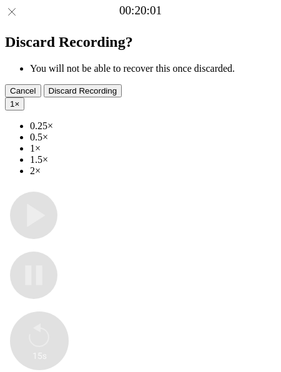 This screenshot has height=372, width=281. I want to click on li: 1×, so click(153, 148).